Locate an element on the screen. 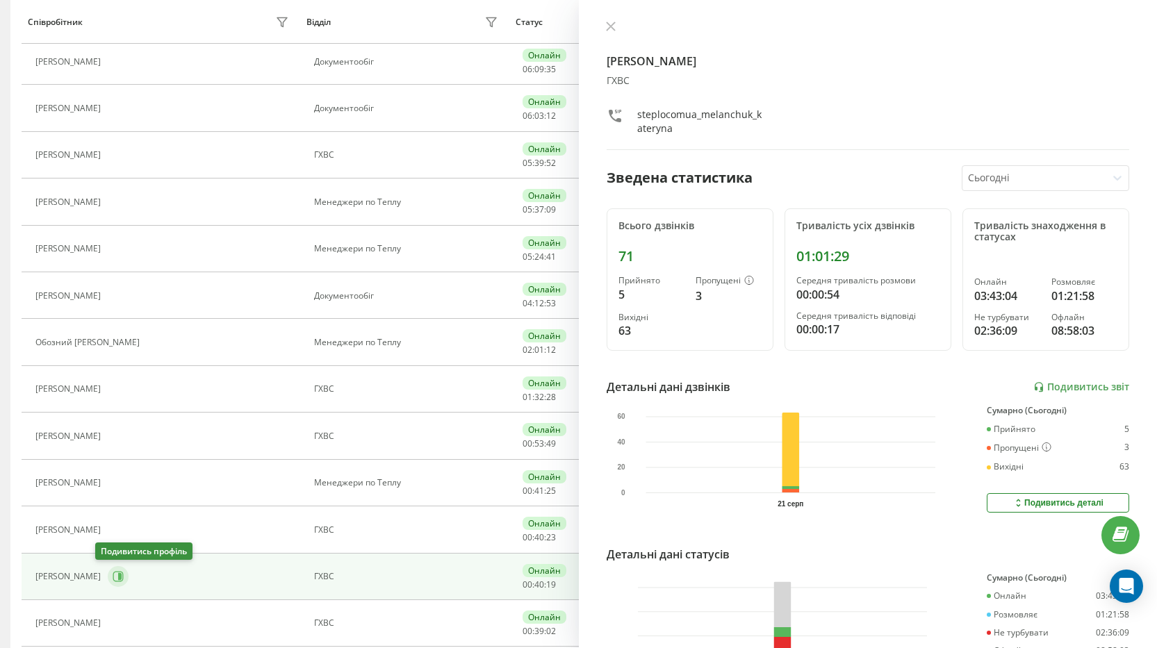 Image resolution: width=1157 pixels, height=648 pixels. div: Тривалість знаходження в статусах is located at coordinates (1046, 232).